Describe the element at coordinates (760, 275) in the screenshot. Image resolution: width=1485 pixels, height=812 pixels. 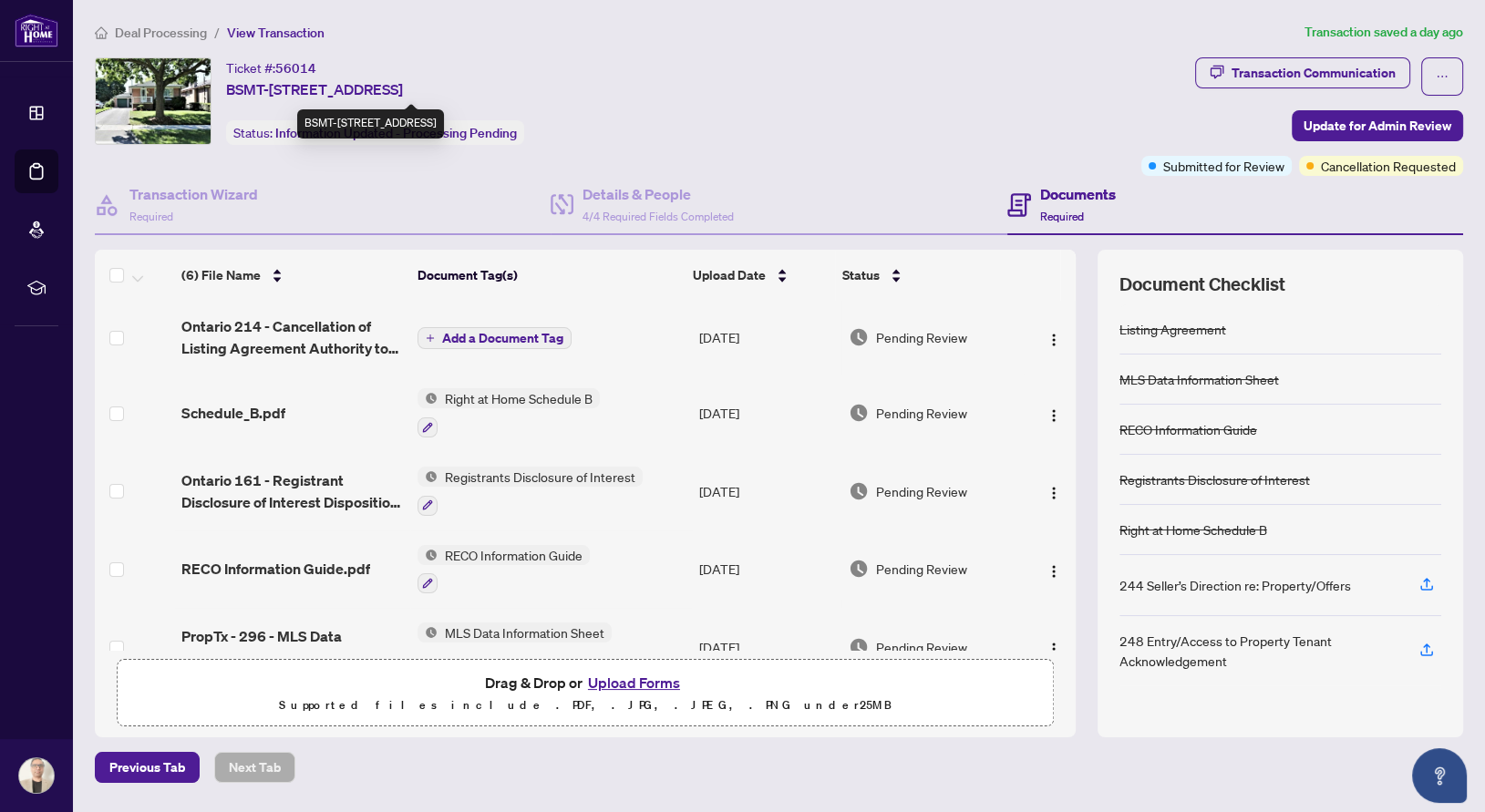
I see `th: Upload Date` at that location.